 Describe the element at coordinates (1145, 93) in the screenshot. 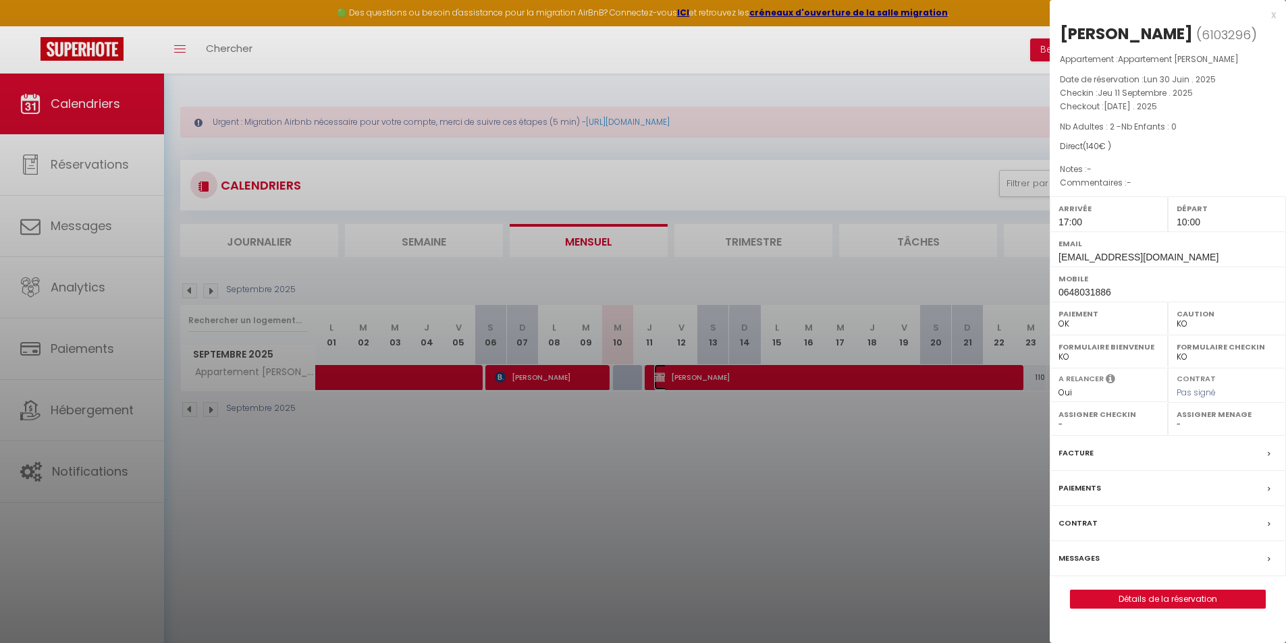

I see `span: Jeu 11 Septembre . 2025` at that location.